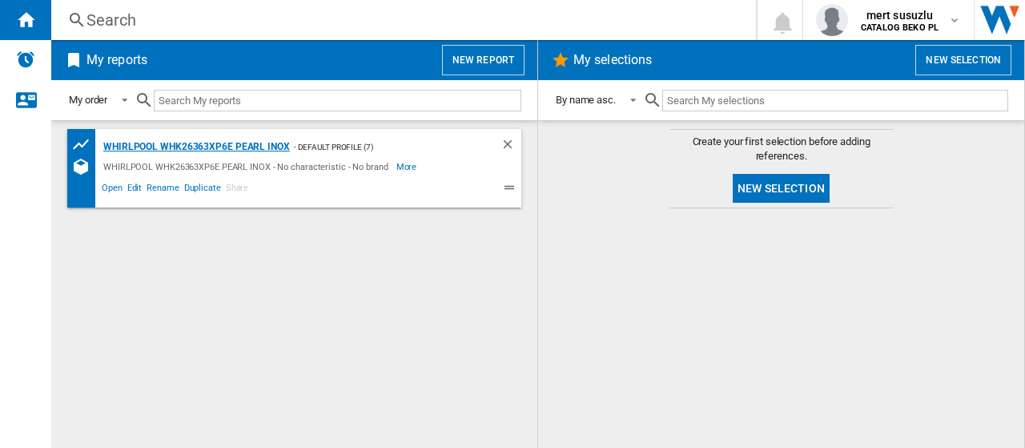  I want to click on div: Prices and No. offers by brand graph, so click(85, 144).